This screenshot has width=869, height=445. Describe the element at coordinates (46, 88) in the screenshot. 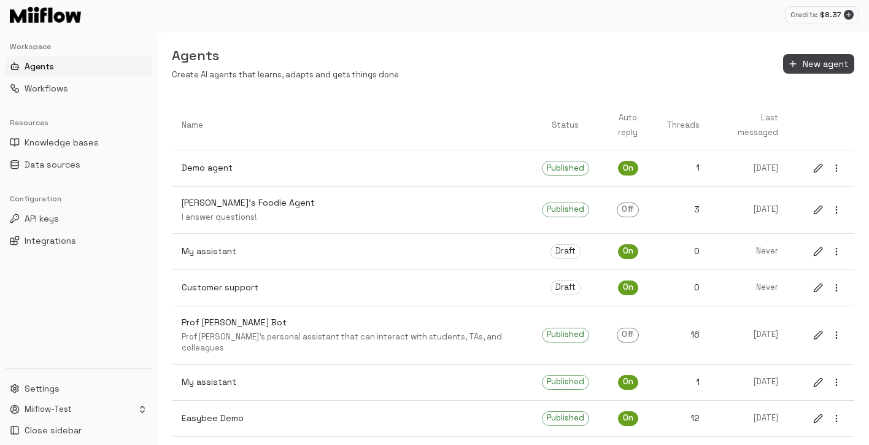

I see `span: Workflows` at that location.